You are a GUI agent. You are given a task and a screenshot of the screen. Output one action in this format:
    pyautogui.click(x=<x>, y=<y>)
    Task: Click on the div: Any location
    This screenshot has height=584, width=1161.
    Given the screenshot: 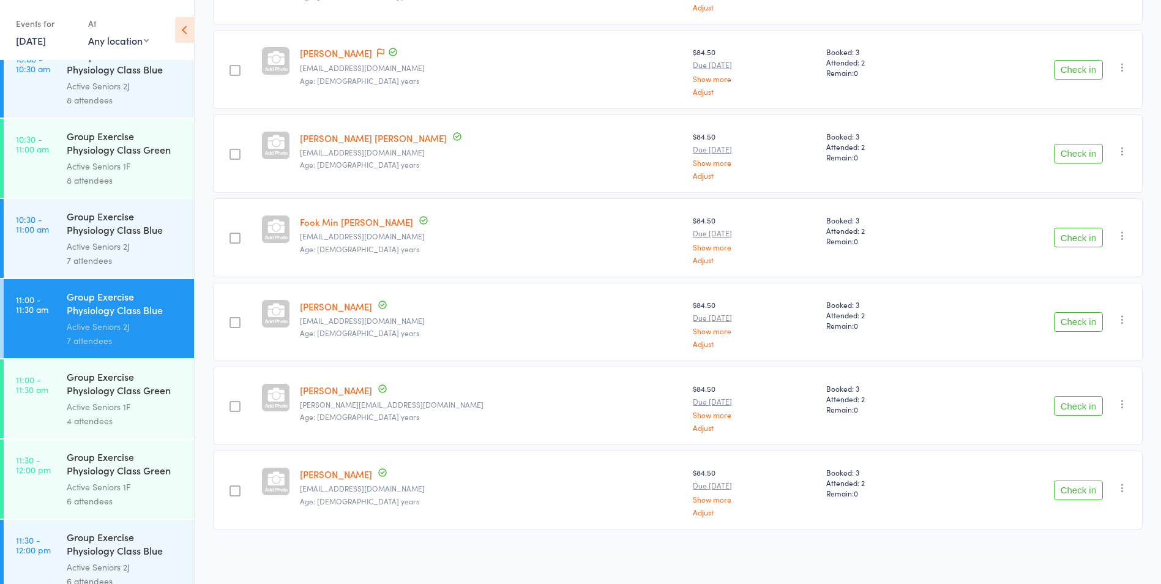 What is the action you would take?
    pyautogui.click(x=118, y=40)
    